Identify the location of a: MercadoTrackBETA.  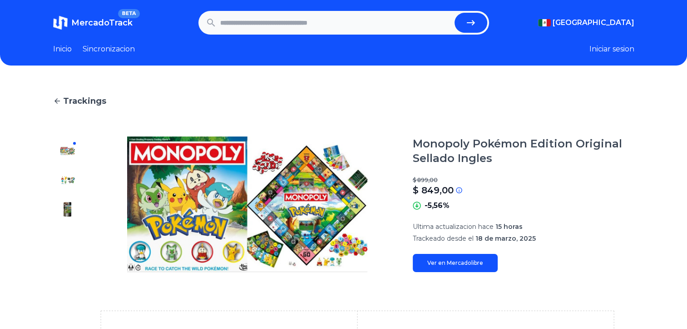
(93, 23).